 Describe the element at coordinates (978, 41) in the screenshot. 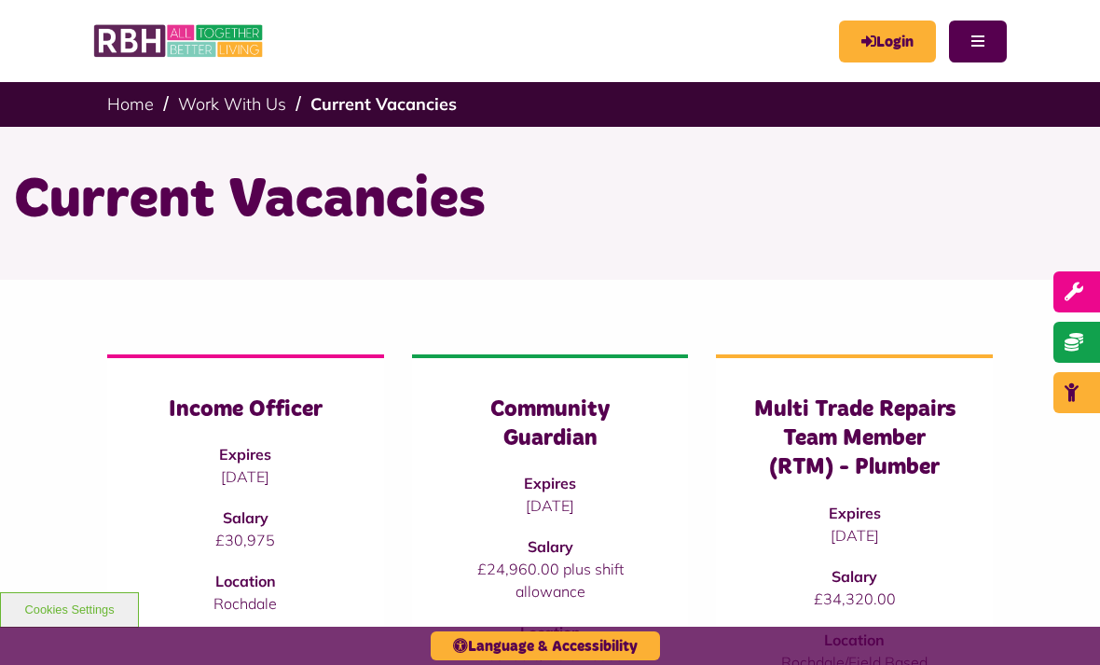

I see `button: Navigation` at that location.